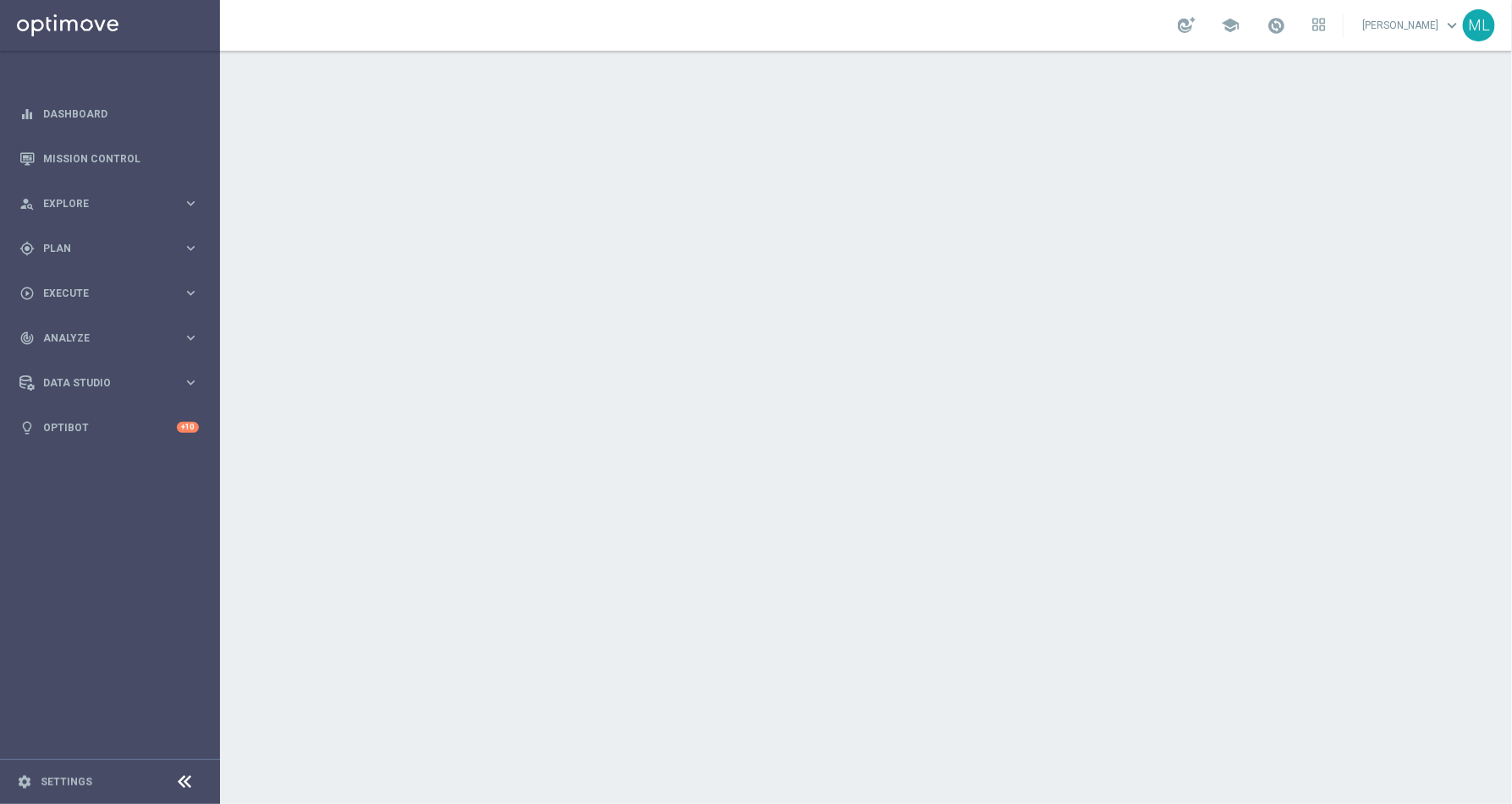 Image resolution: width=1512 pixels, height=804 pixels. I want to click on div: Dashboard, so click(109, 113).